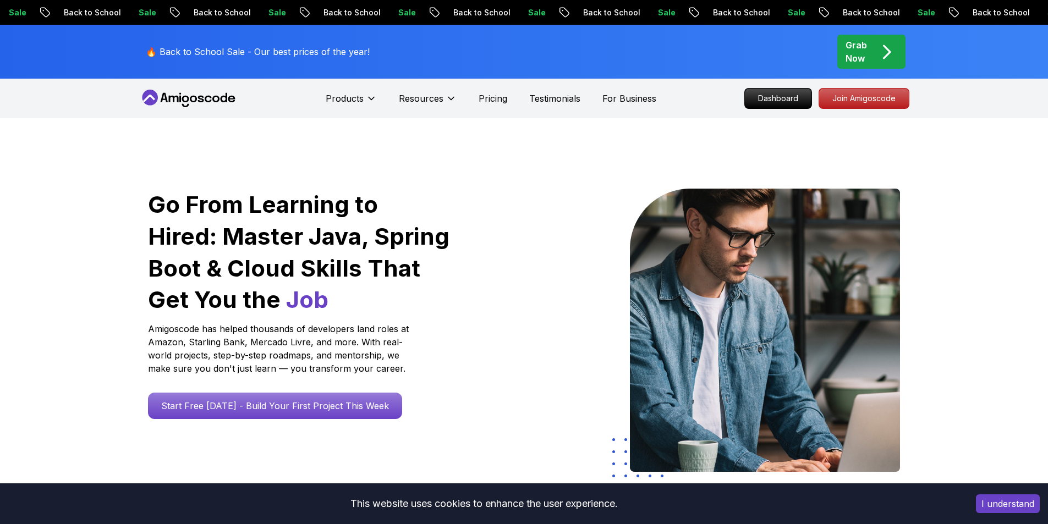  I want to click on p: Dashboard, so click(778, 98).